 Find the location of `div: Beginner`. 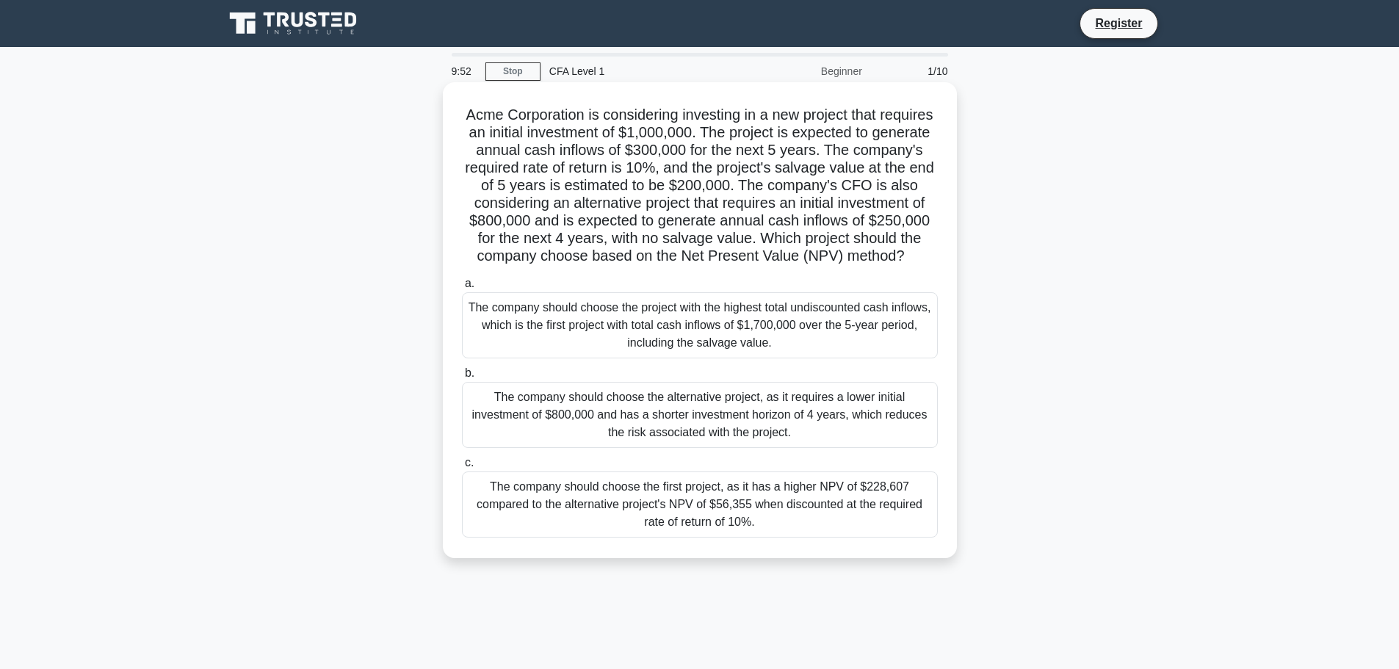

div: Beginner is located at coordinates (806, 71).